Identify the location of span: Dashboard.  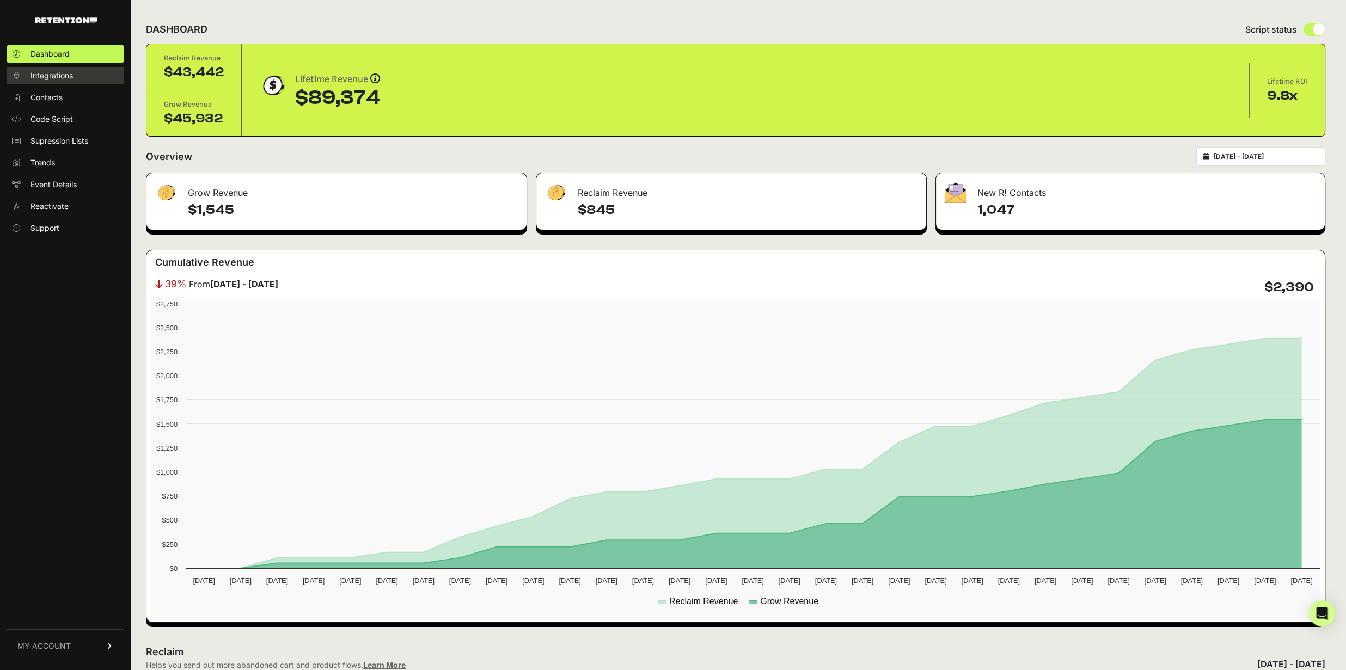
(50, 54).